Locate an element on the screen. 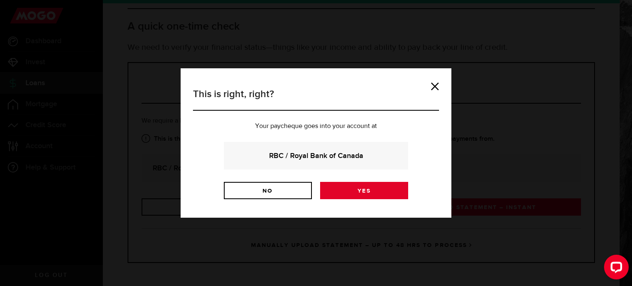 This screenshot has height=286, width=632. h3: This is right, right? is located at coordinates (316, 99).